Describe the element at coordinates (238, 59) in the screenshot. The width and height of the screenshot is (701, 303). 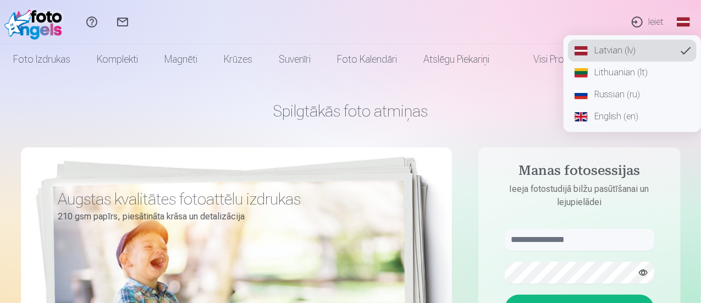
I see `a: Krūzes` at that location.